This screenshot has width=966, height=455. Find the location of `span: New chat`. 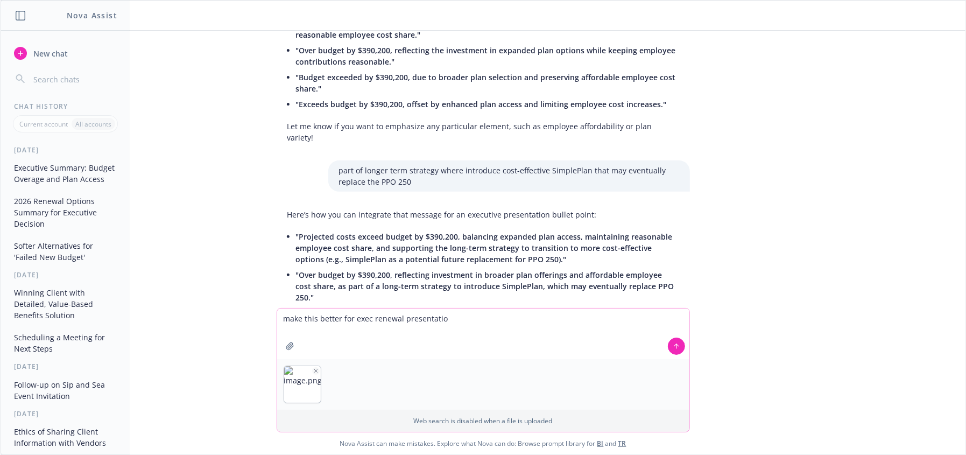

span: New chat is located at coordinates (49, 53).